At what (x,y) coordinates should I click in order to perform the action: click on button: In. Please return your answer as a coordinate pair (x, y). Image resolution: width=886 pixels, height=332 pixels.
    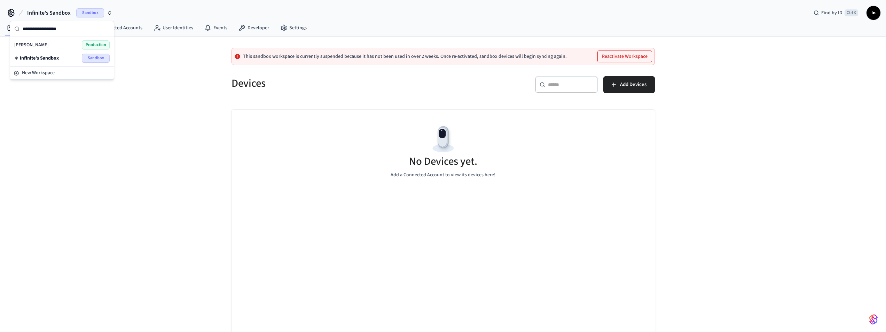
    Looking at the image, I should click on (874, 13).